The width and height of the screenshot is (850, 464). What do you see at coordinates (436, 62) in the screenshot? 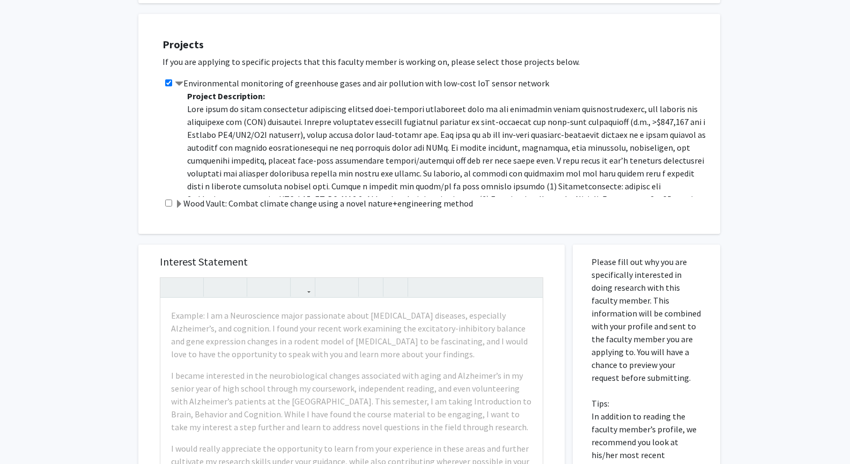
I see `p: If you are applying to specific projects that this faculty member is working on, please select th...` at bounding box center [436, 62].